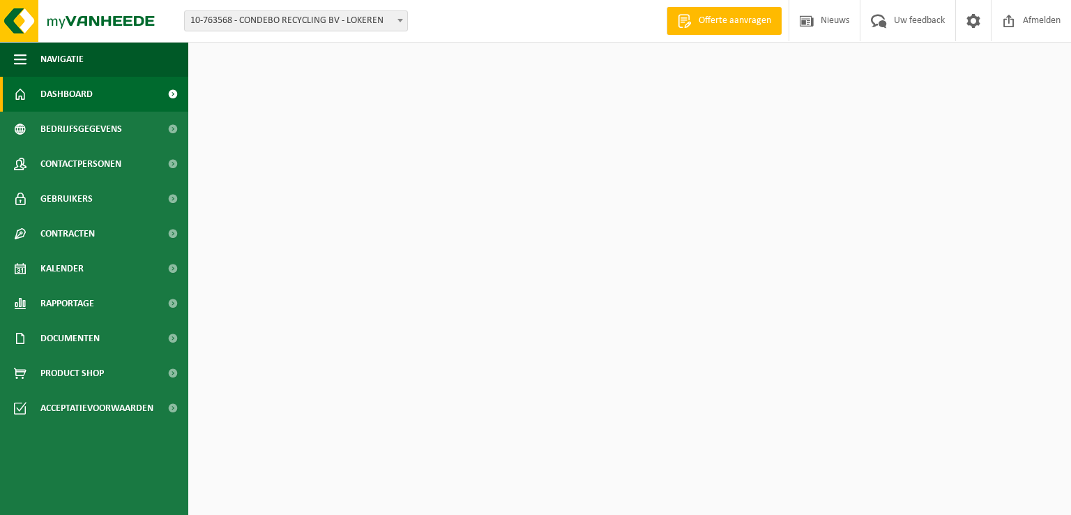 The height and width of the screenshot is (515, 1071). What do you see at coordinates (97, 408) in the screenshot?
I see `span: Acceptatievoorwaarden` at bounding box center [97, 408].